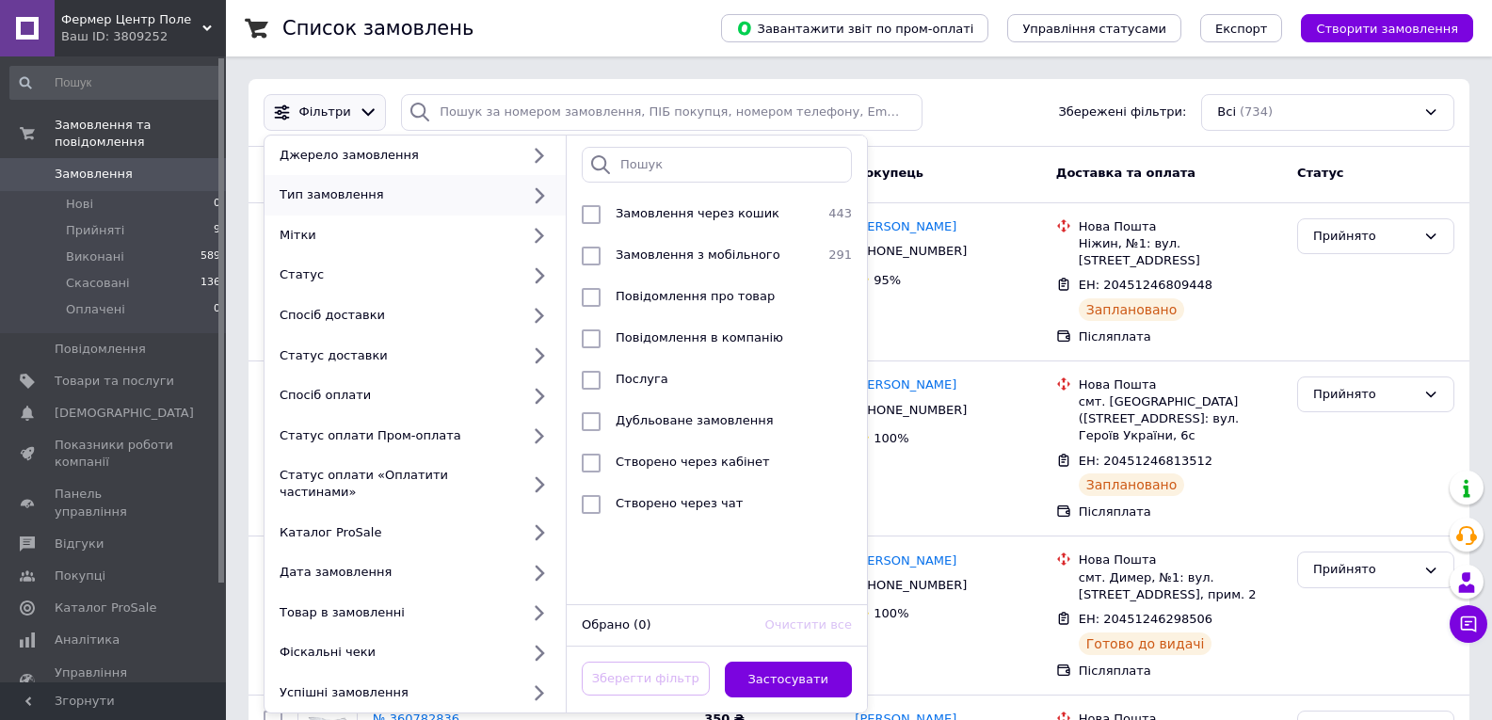 The height and width of the screenshot is (720, 1492). What do you see at coordinates (1386, 28) in the screenshot?
I see `button: Створити замовлення` at bounding box center [1386, 28].